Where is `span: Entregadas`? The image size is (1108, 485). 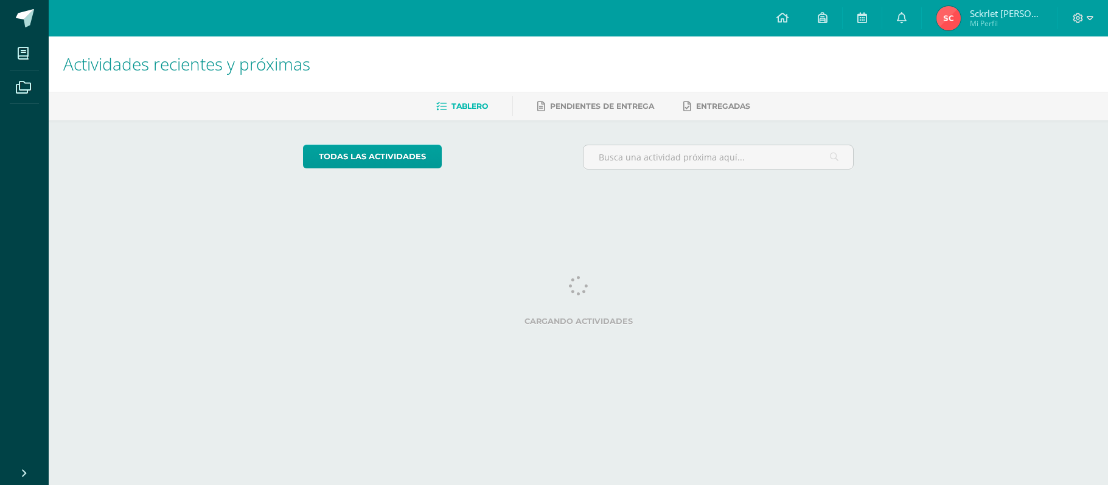
span: Entregadas is located at coordinates (723, 106).